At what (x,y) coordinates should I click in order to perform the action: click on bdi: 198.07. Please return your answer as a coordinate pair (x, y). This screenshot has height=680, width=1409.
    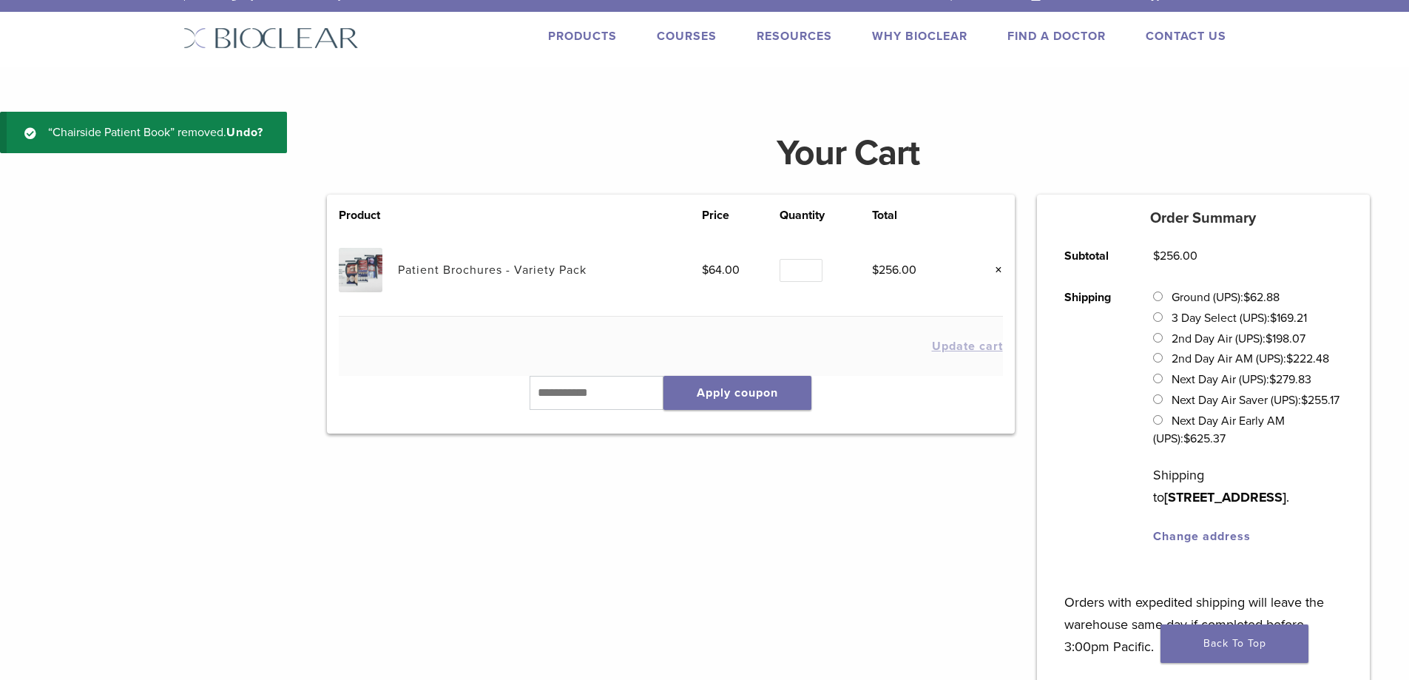
    Looking at the image, I should click on (1286, 339).